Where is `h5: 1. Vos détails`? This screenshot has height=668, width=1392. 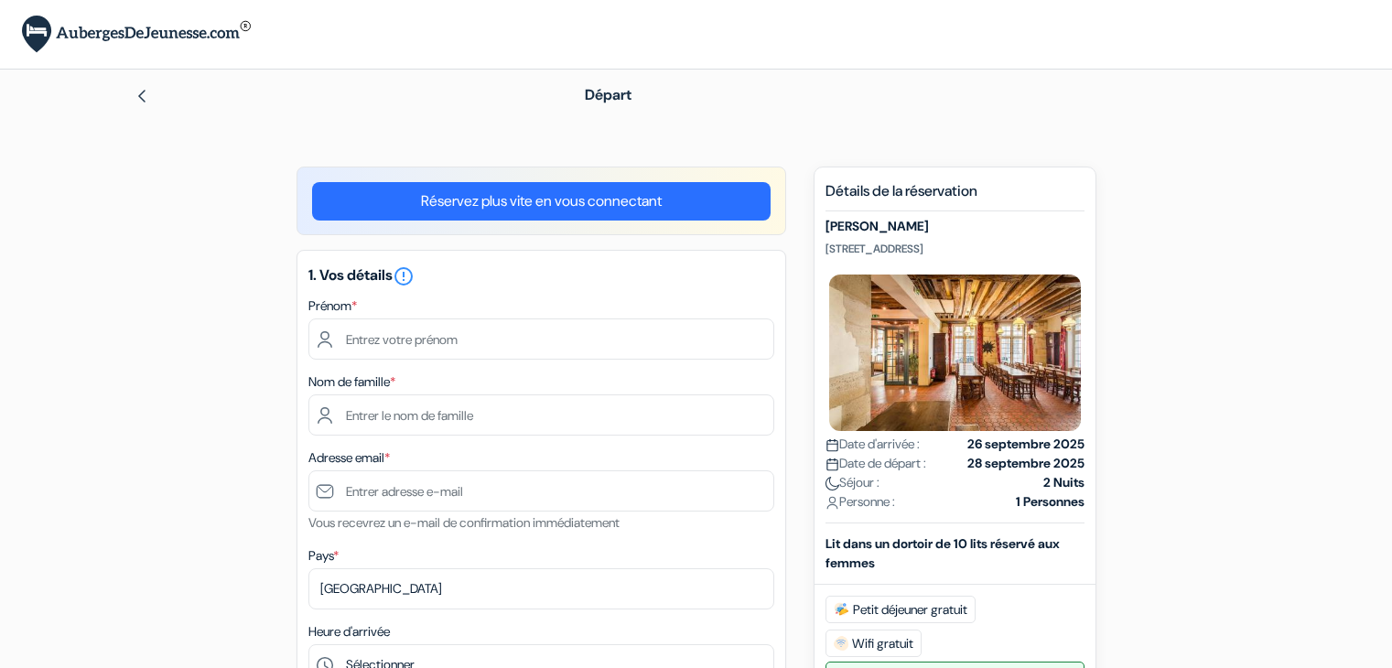 h5: 1. Vos détails is located at coordinates (541, 276).